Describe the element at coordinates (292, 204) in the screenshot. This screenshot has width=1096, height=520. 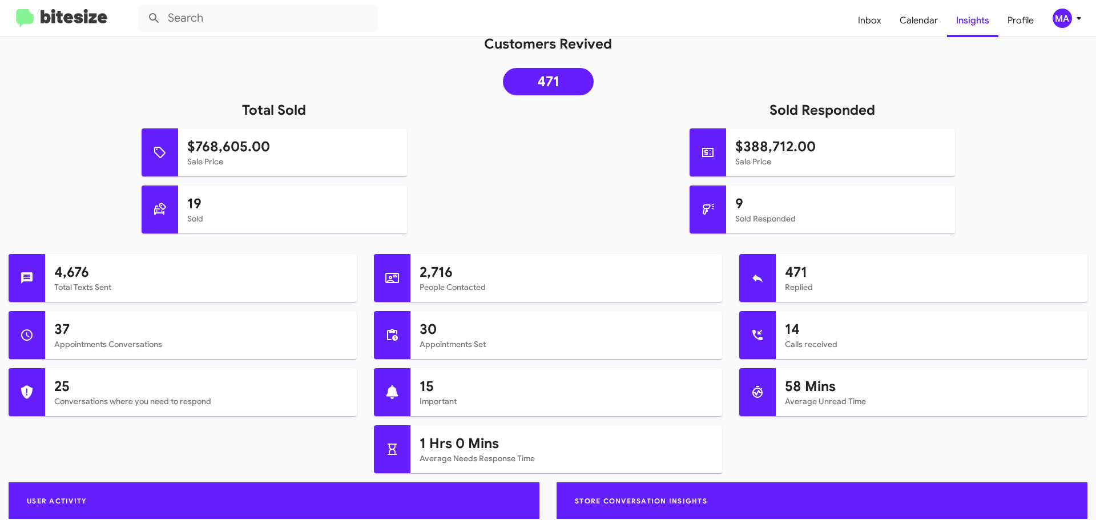
I see `h1: 19` at that location.